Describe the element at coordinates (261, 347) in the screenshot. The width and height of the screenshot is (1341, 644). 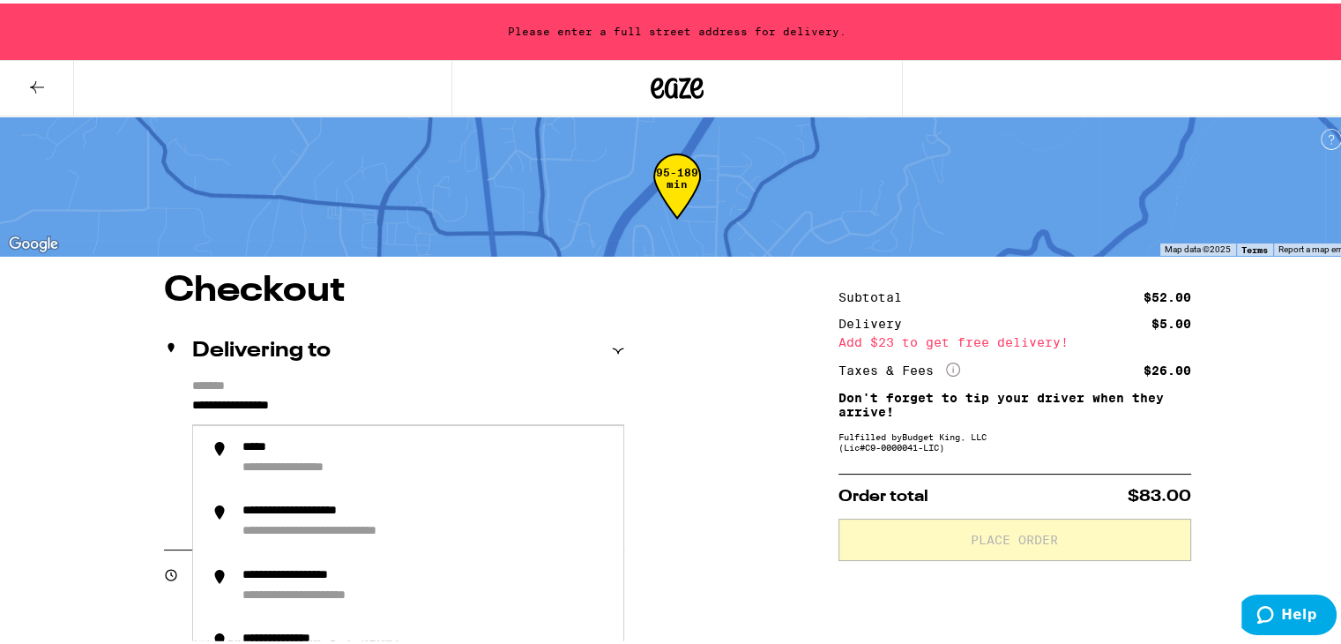
I see `h2: Delivering to` at that location.